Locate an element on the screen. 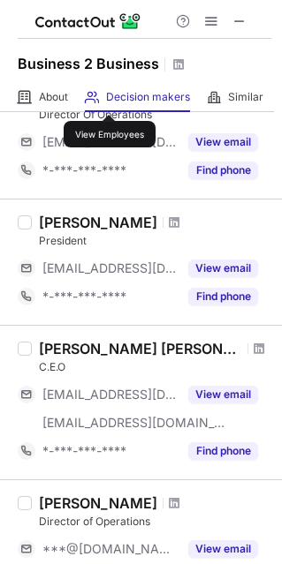  h1: Business 2 Business is located at coordinates (88, 64).